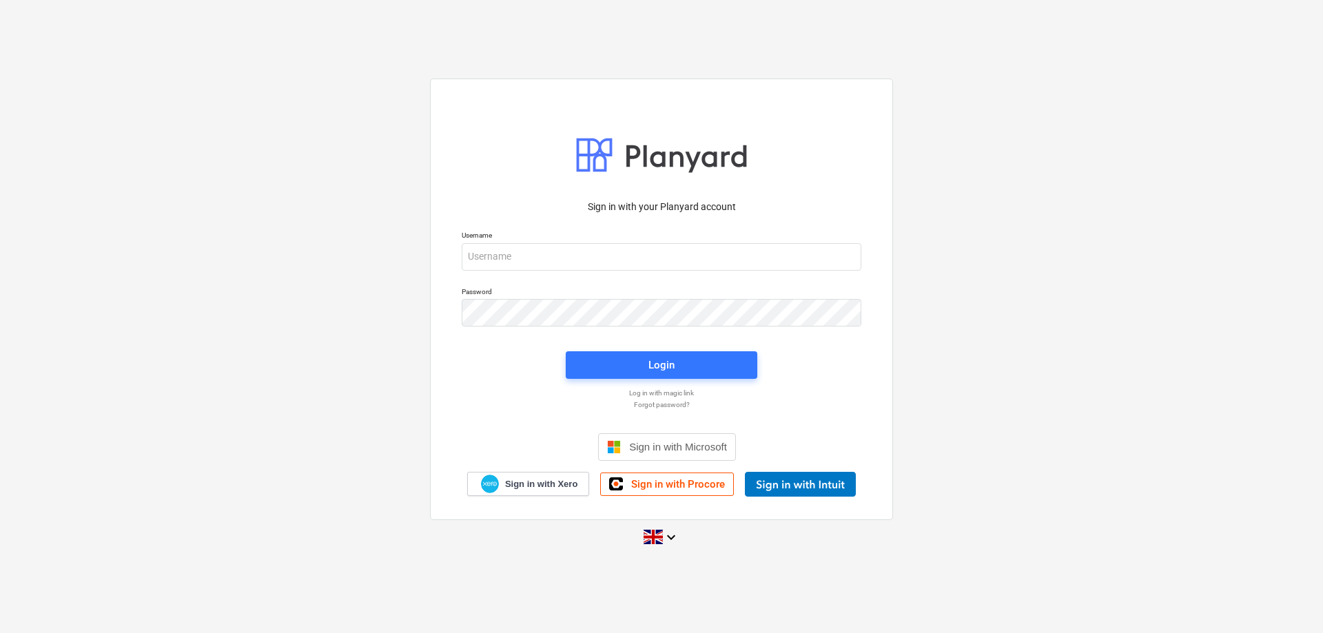 The width and height of the screenshot is (1323, 633). What do you see at coordinates (529, 484) in the screenshot?
I see `a: Sign in with Xero` at bounding box center [529, 484].